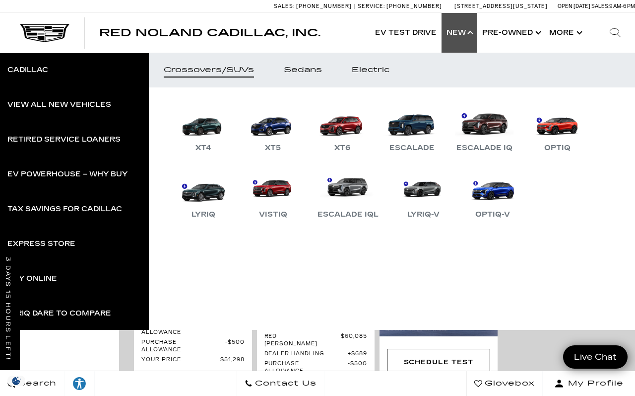  I want to click on a: XT4, so click(204, 128).